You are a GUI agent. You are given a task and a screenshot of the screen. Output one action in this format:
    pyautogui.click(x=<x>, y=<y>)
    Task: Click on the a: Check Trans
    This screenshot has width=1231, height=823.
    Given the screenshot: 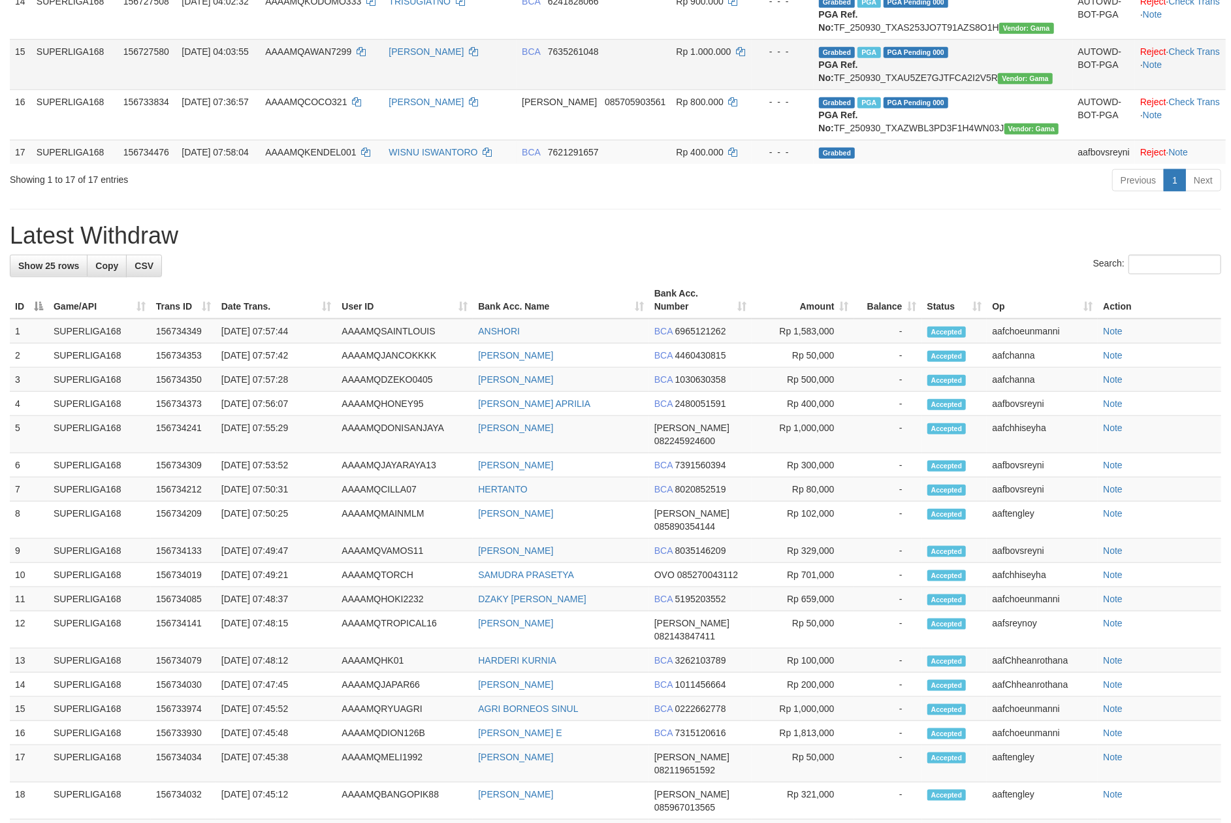 What is the action you would take?
    pyautogui.click(x=1194, y=102)
    